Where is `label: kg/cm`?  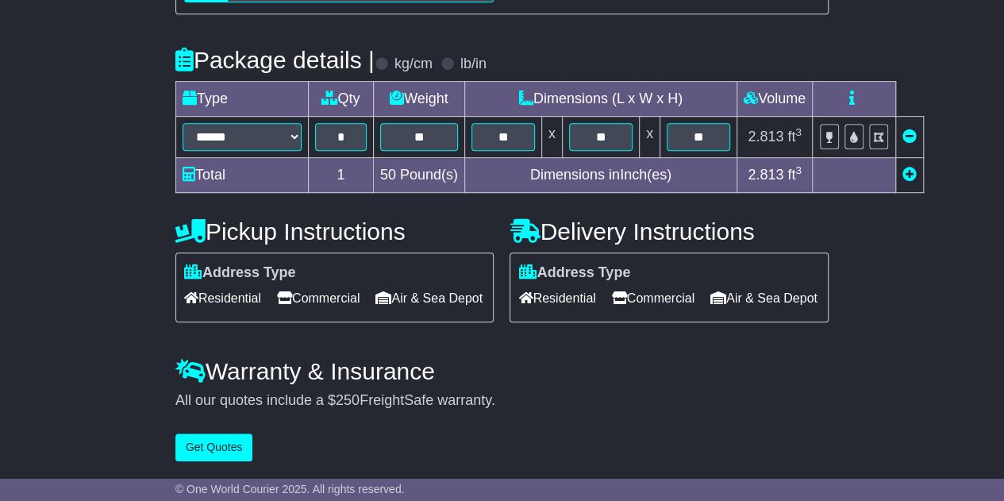 label: kg/cm is located at coordinates (414, 64).